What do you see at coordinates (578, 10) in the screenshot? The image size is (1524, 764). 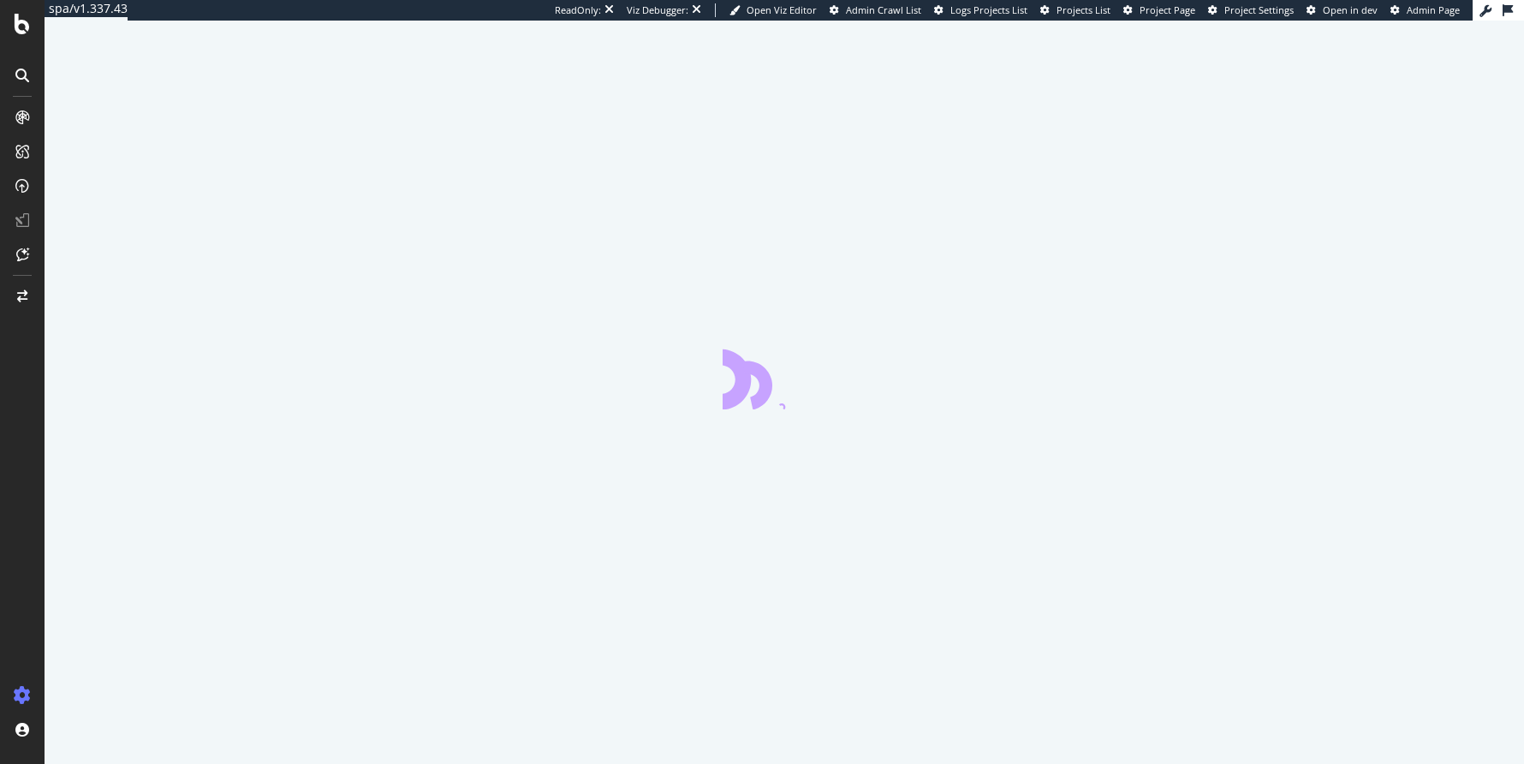 I see `div: ReadOnly:` at bounding box center [578, 10].